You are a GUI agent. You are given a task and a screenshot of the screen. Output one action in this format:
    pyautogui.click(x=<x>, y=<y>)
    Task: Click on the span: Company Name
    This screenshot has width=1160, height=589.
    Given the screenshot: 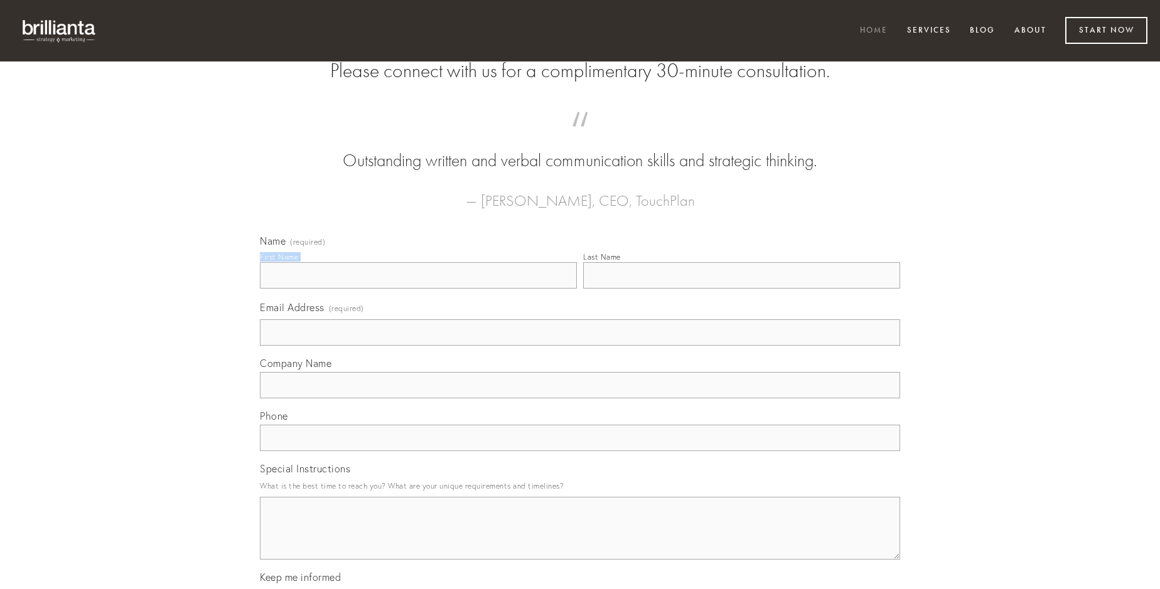 What is the action you would take?
    pyautogui.click(x=296, y=363)
    